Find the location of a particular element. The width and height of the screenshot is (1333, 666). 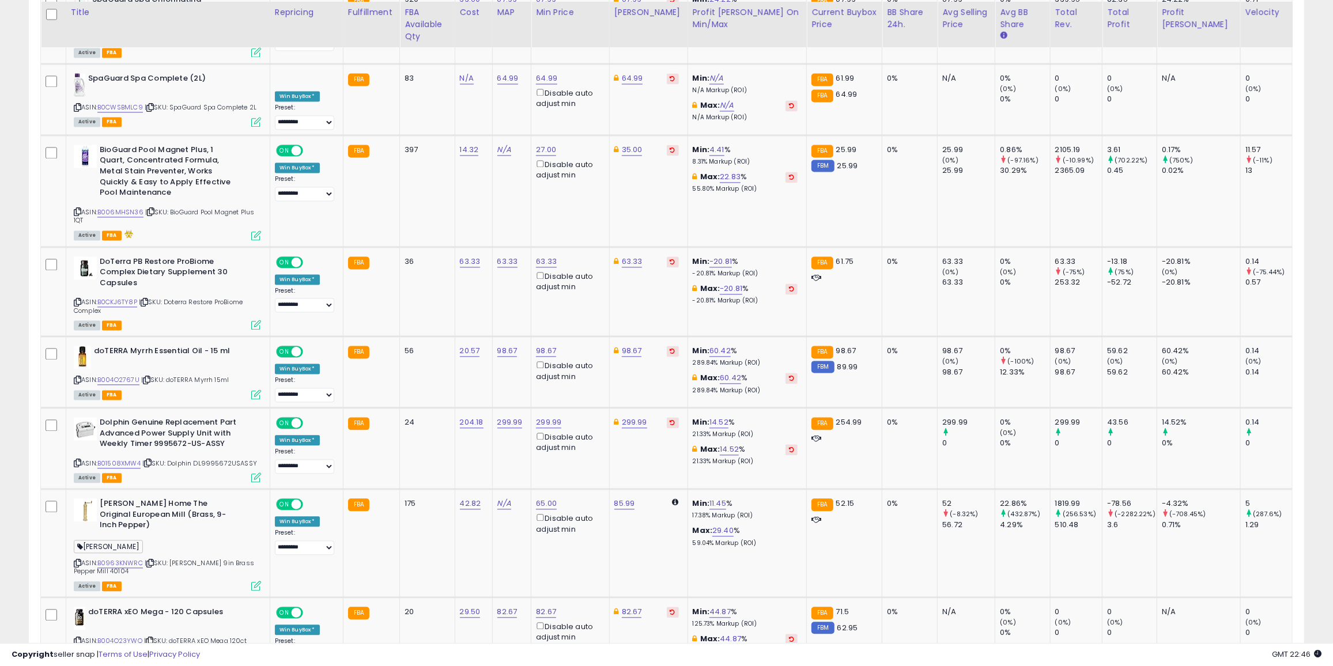

img: 41ejnI-Vg4L._SL40_.jpg is located at coordinates (85, 156).